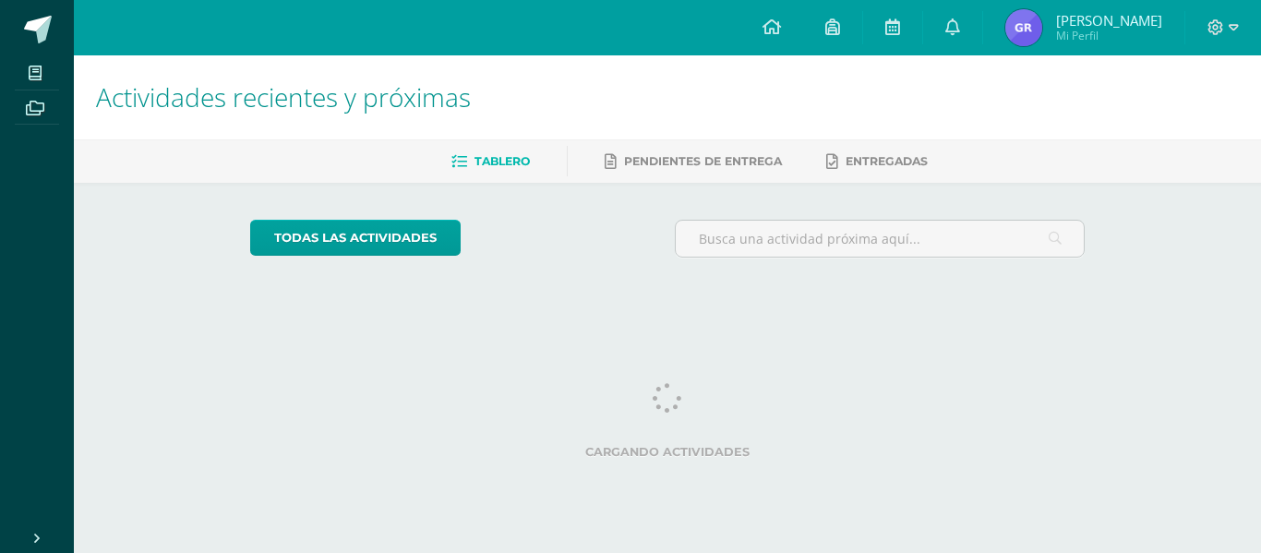  I want to click on a: Pendientes de entrega, so click(693, 162).